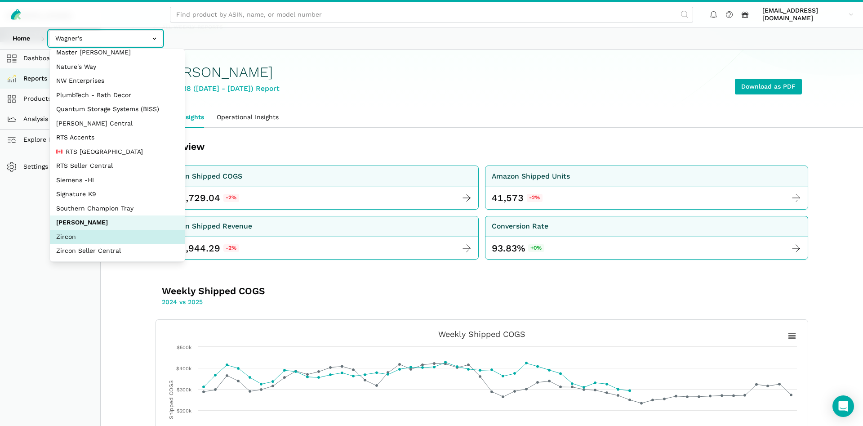  I want to click on button: Zircon, so click(117, 237).